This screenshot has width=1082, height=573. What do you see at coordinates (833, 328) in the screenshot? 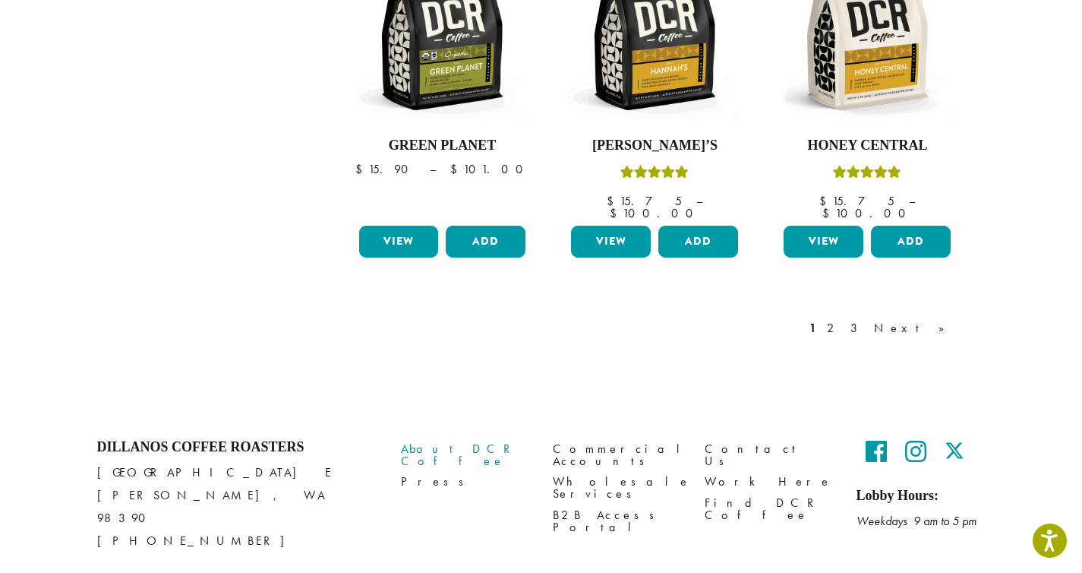
I see `a: 2` at bounding box center [833, 328].